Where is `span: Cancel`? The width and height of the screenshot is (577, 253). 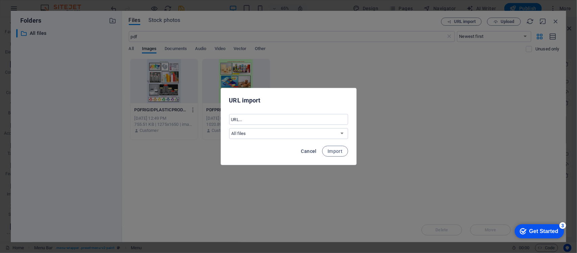
span: Cancel is located at coordinates (309, 151).